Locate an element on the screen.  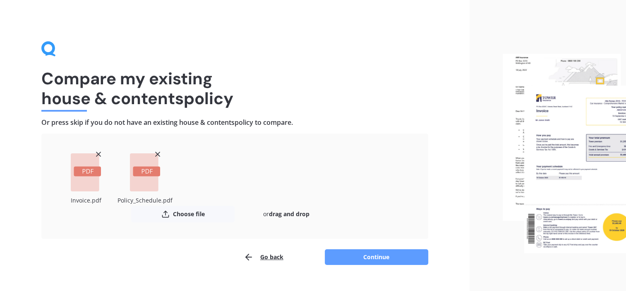
div: Policy_Schedule.pdf is located at coordinates (145, 200).